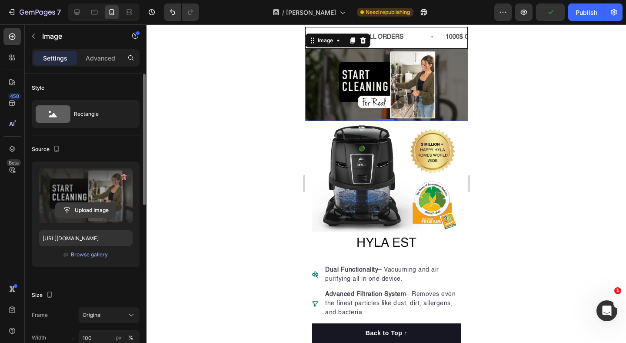  Describe the element at coordinates (89, 254) in the screenshot. I see `button: Browse gallery` at that location.